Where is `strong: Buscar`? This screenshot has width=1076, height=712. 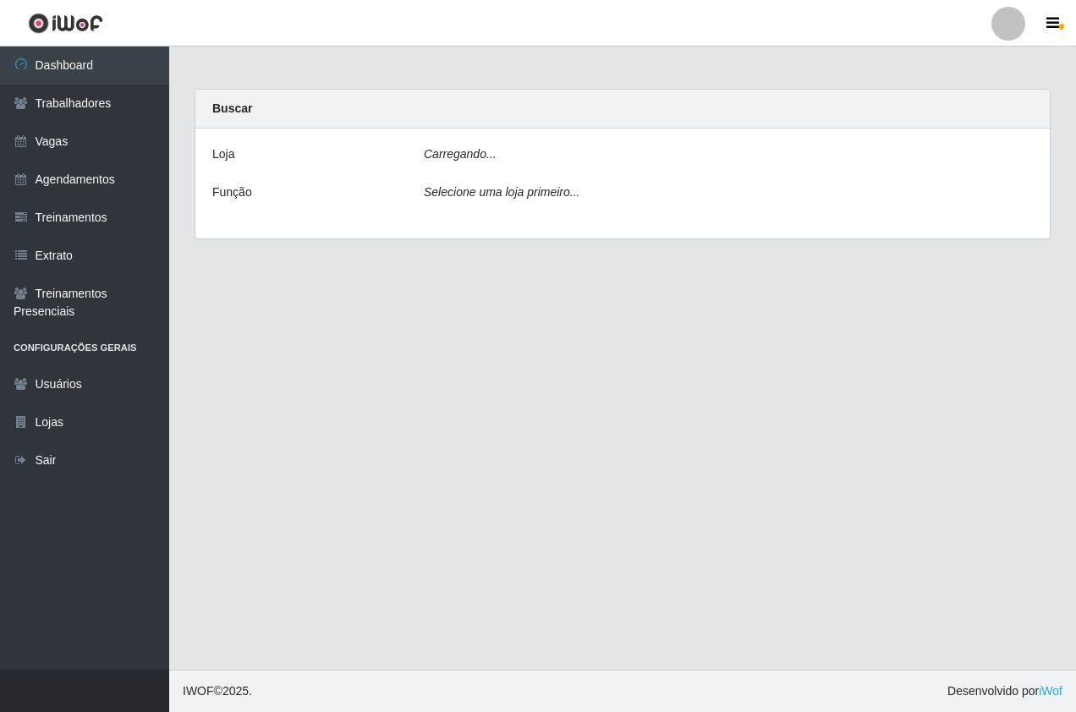 strong: Buscar is located at coordinates (232, 108).